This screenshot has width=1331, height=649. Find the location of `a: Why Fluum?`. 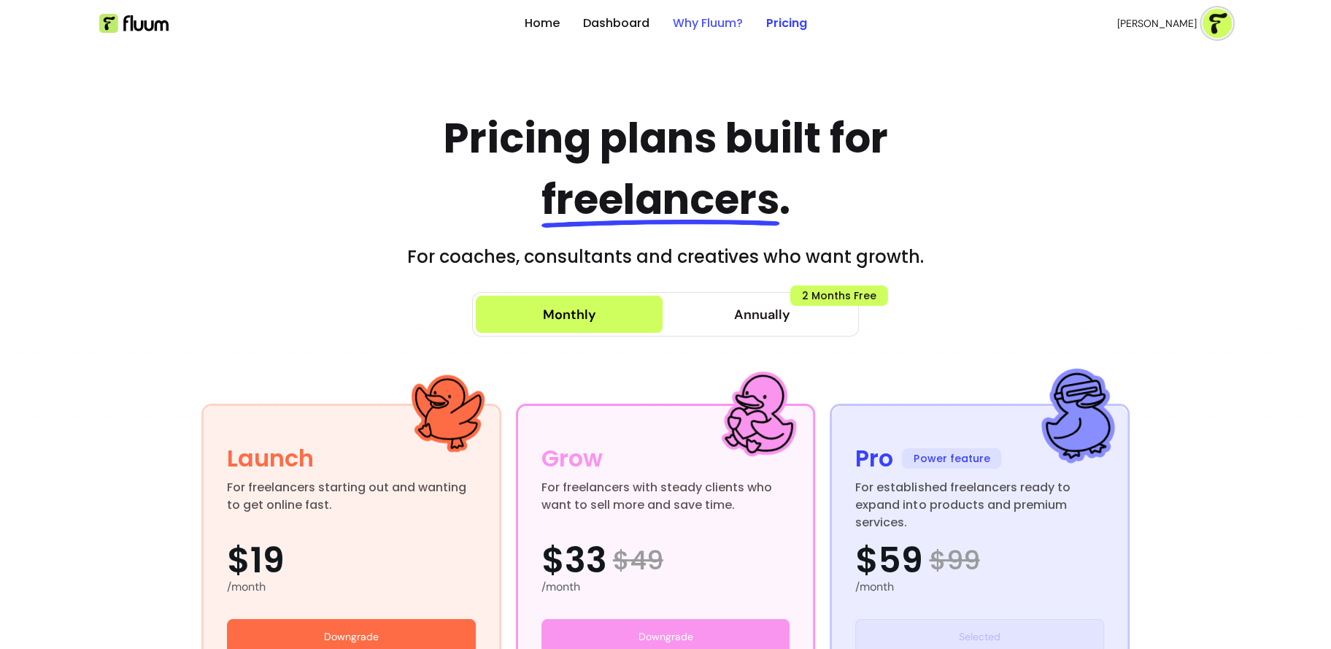

a: Why Fluum? is located at coordinates (708, 23).